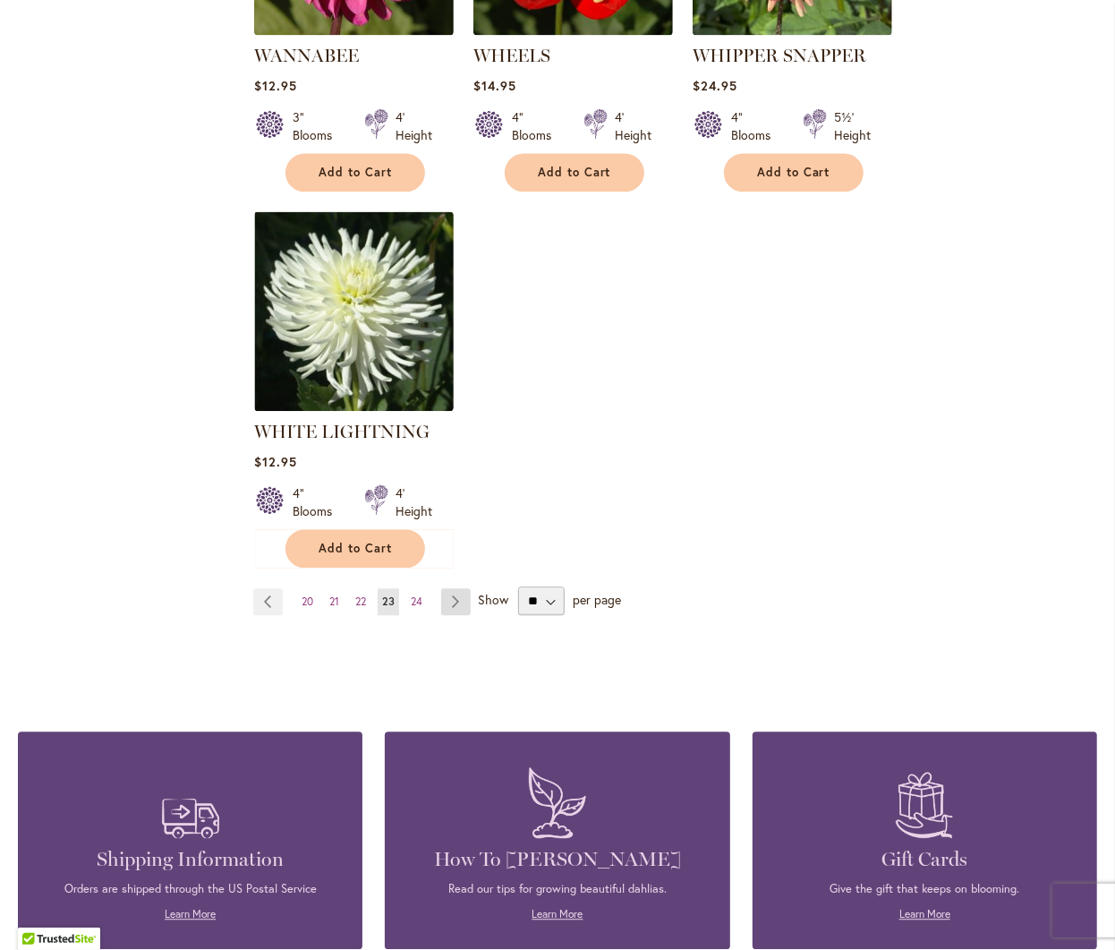 The image size is (1115, 950). Describe the element at coordinates (334, 601) in the screenshot. I see `a: 21` at that location.